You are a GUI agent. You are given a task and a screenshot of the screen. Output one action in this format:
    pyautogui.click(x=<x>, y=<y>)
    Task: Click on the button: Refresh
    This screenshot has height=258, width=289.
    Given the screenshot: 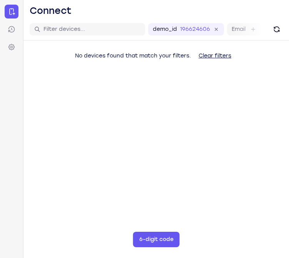 What is the action you would take?
    pyautogui.click(x=277, y=29)
    